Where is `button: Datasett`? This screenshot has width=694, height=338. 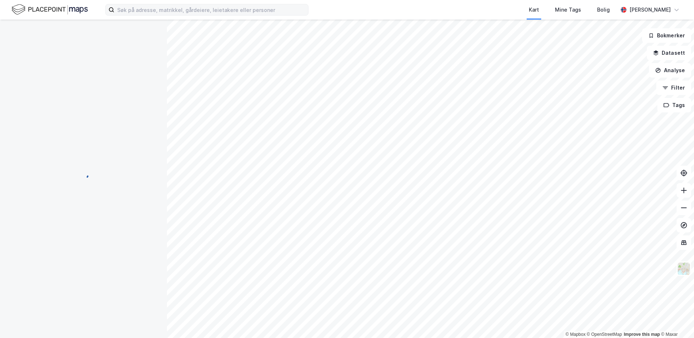
button: Datasett is located at coordinates (669, 53).